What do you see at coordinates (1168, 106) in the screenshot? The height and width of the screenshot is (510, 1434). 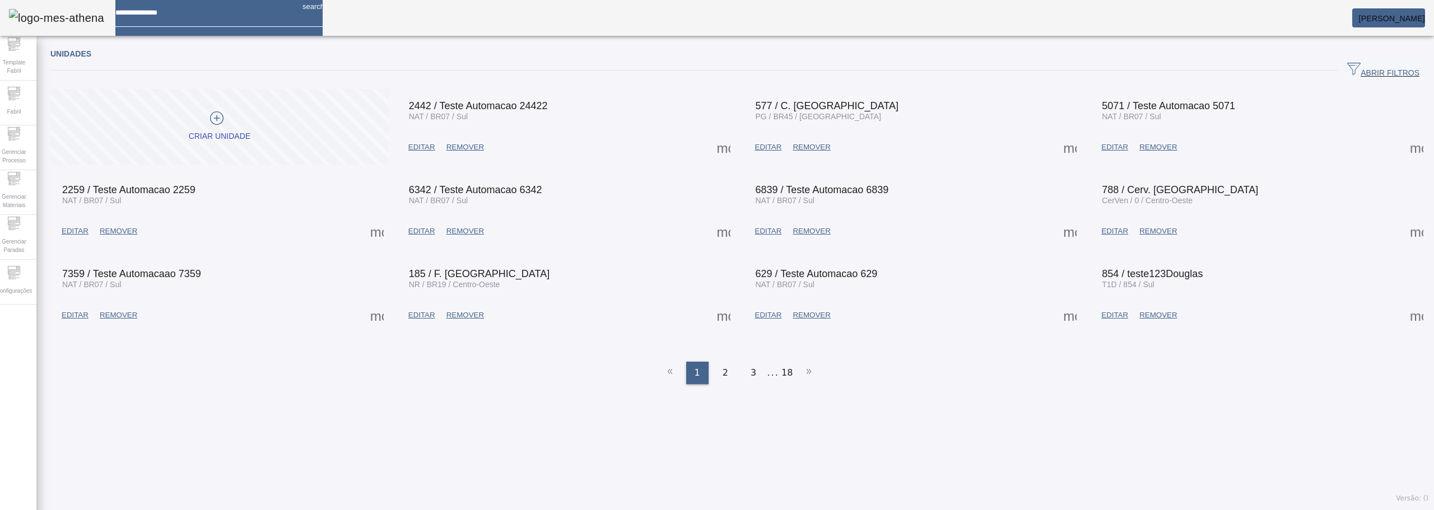 I see `span: 5071 / Teste Automacao 5071` at bounding box center [1168, 106].